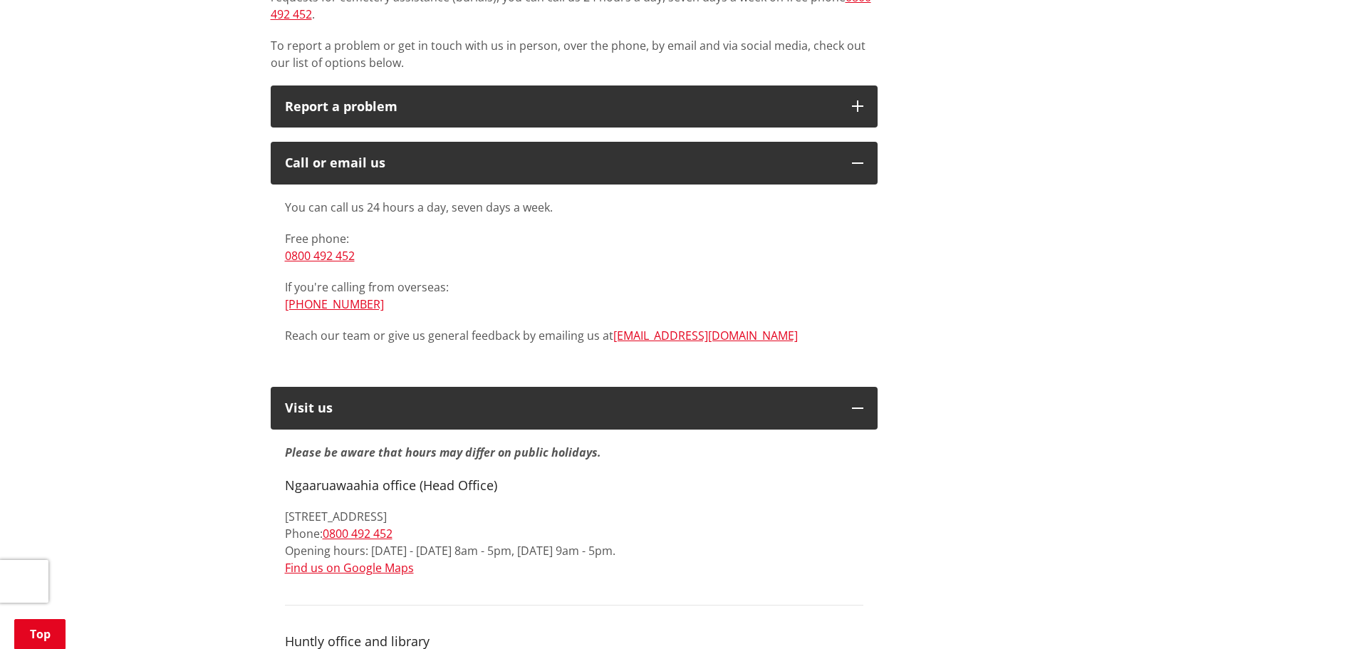  What do you see at coordinates (574, 408) in the screenshot?
I see `button: Visit us` at bounding box center [574, 408].